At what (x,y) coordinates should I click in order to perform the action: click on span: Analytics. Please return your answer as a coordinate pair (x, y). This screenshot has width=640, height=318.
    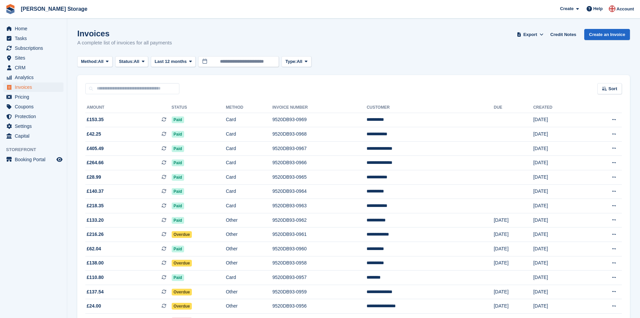
    Looking at the image, I should click on (35, 77).